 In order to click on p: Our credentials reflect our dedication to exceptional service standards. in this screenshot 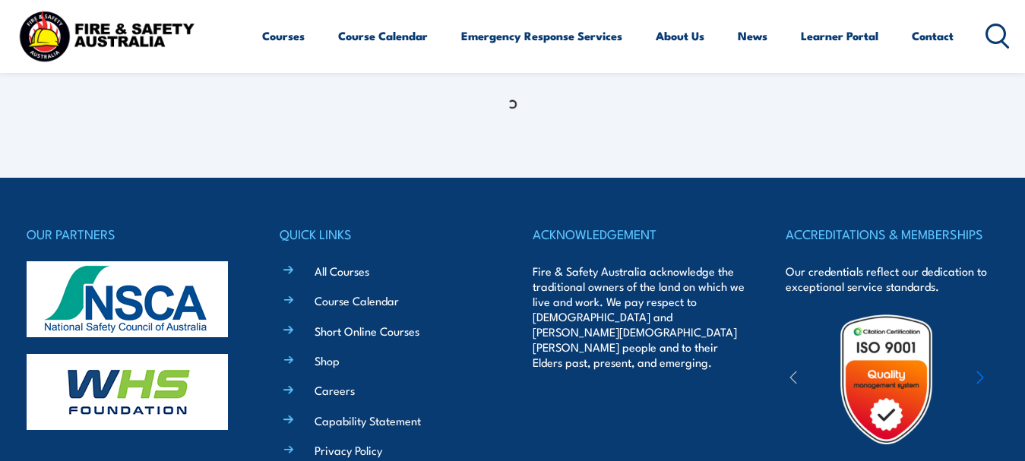, I will do `click(892, 279)`.